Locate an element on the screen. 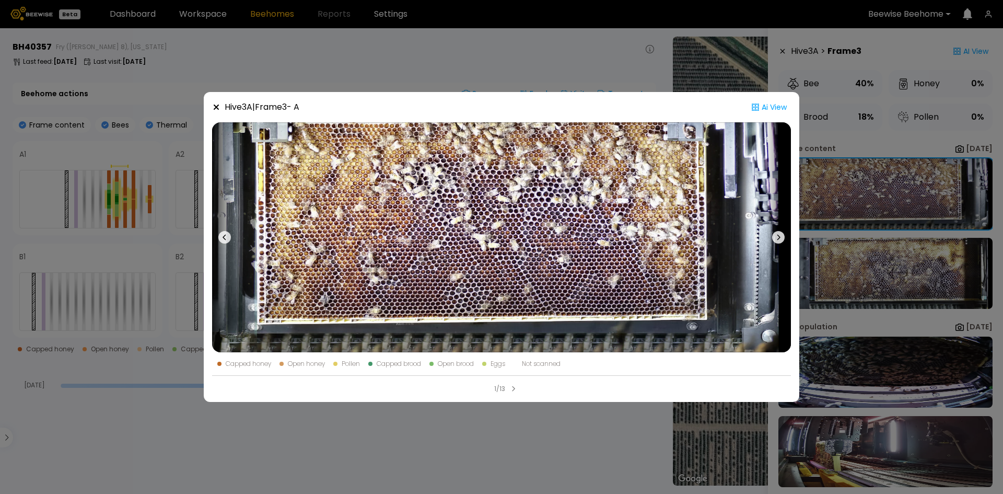 The image size is (1003, 494). strong: Frame 3 is located at coordinates (271, 107).